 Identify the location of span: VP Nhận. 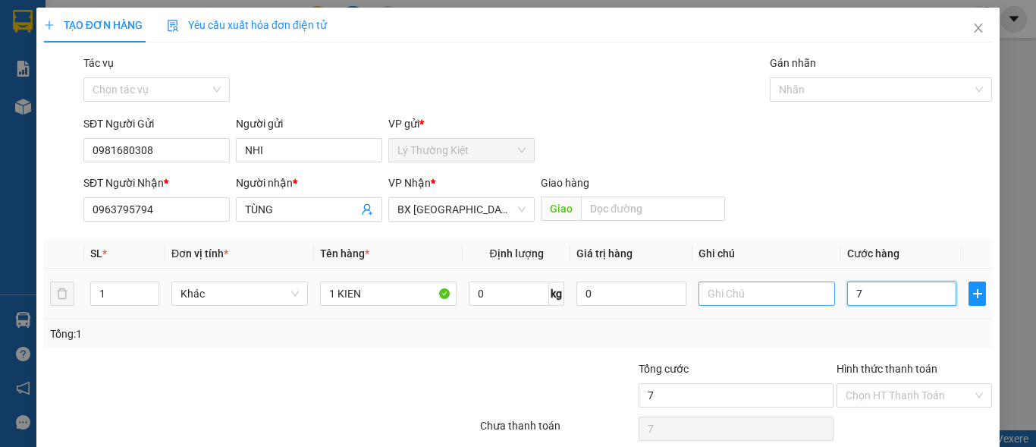
(410, 183).